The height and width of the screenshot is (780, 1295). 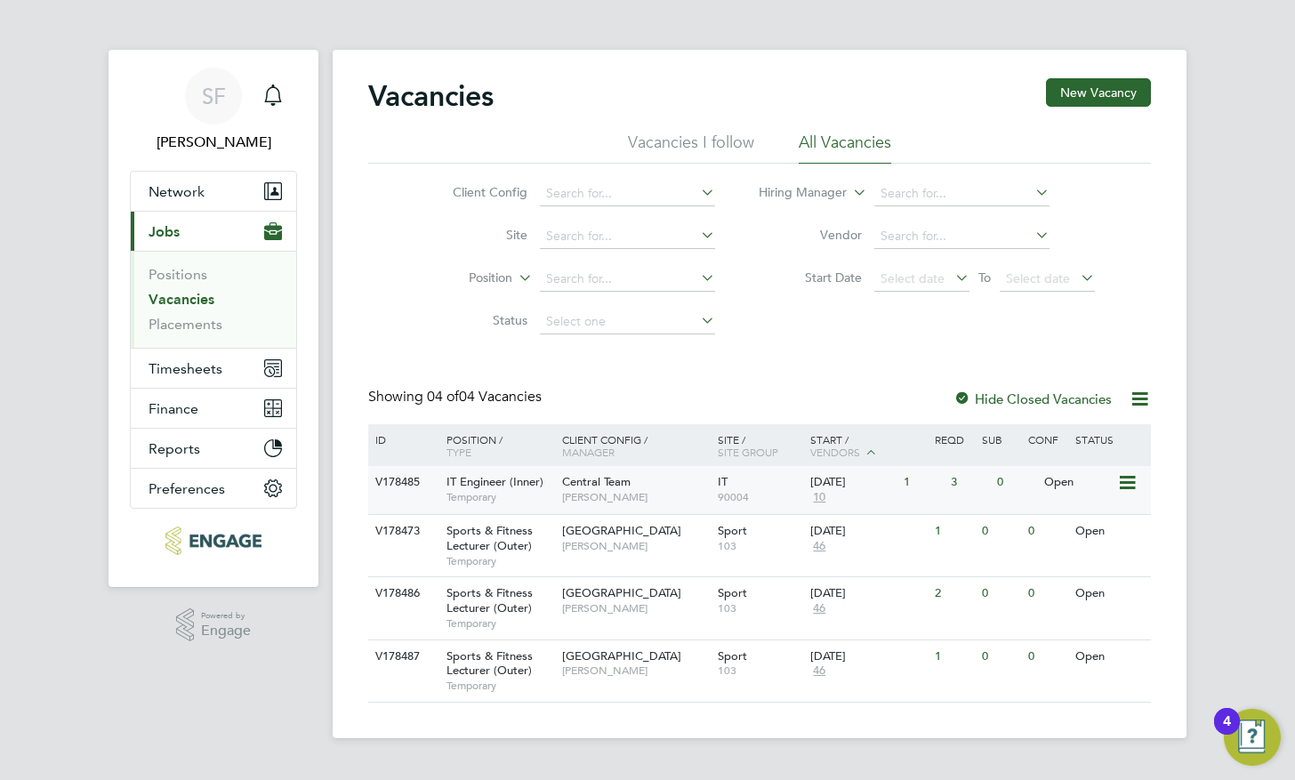 I want to click on span: To, so click(x=984, y=277).